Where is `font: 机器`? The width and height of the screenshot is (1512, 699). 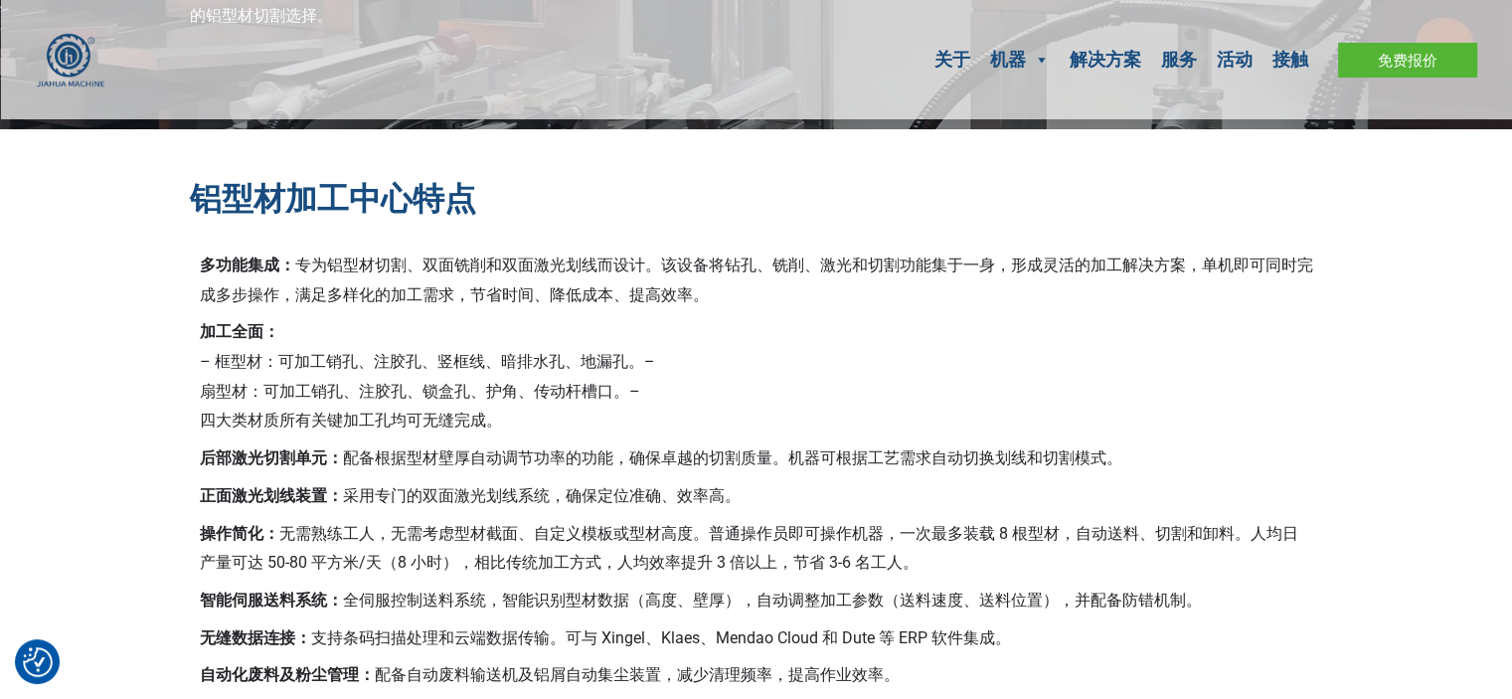
font: 机器 is located at coordinates (1008, 59).